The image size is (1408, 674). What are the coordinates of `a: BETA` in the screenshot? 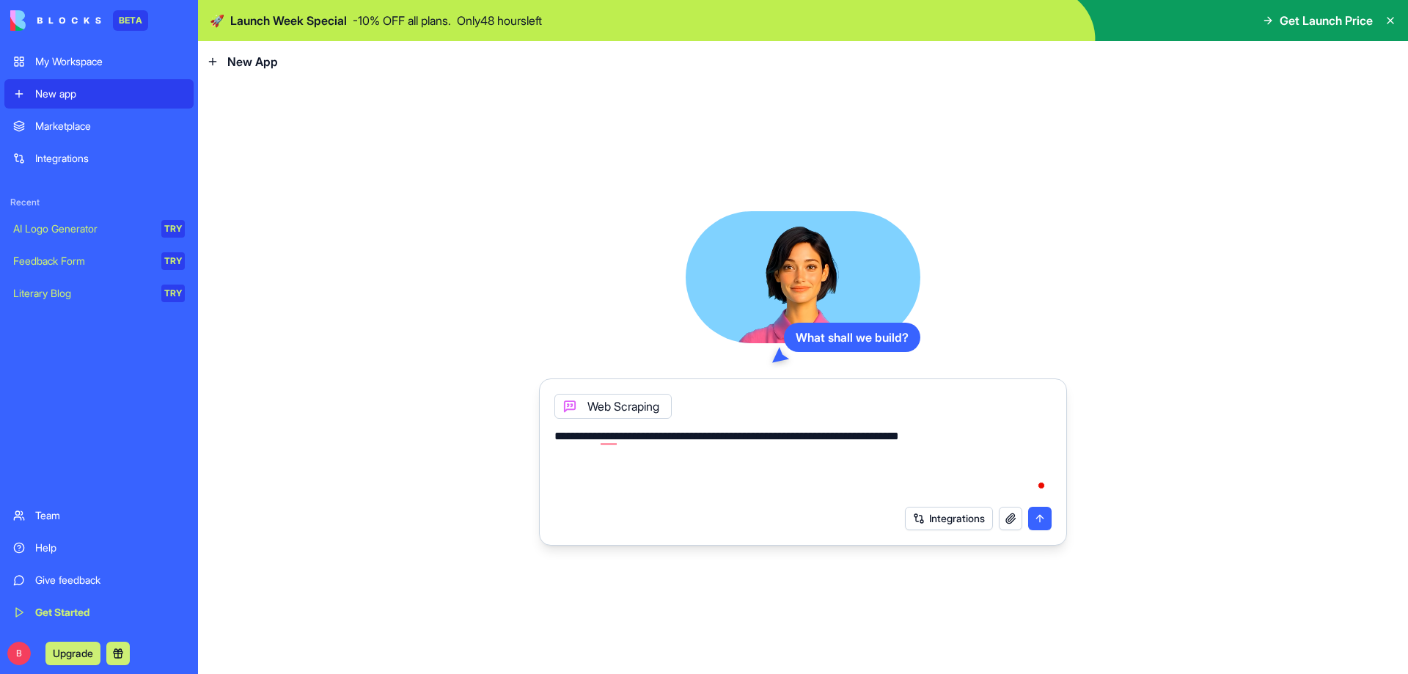 It's located at (79, 21).